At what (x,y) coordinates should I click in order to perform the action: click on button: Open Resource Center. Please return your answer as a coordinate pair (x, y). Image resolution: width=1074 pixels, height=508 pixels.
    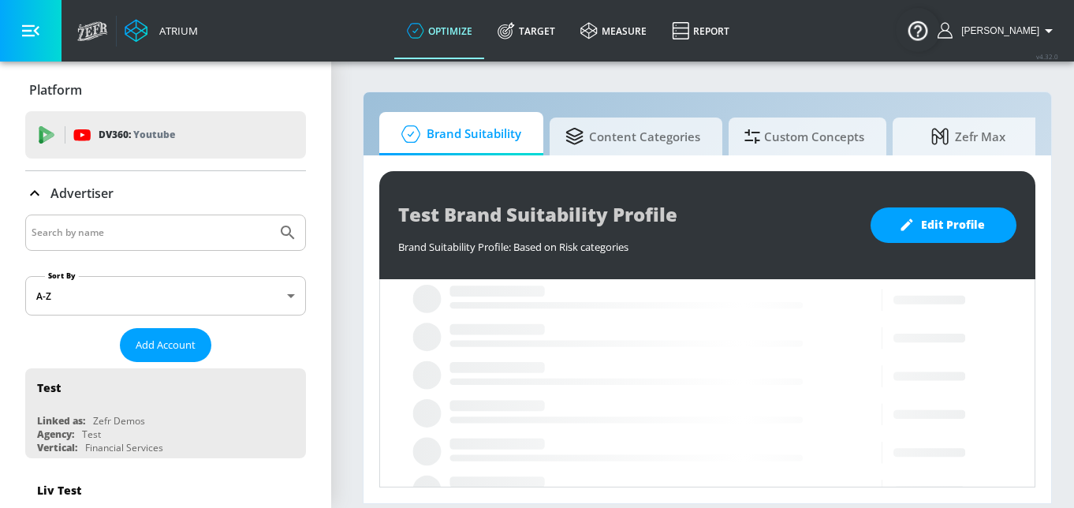
    Looking at the image, I should click on (918, 30).